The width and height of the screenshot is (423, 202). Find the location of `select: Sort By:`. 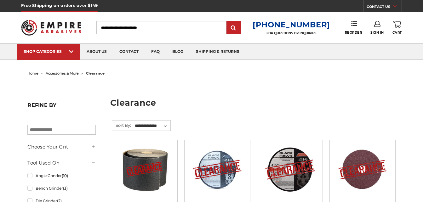

select: Sort By: is located at coordinates (152, 126).